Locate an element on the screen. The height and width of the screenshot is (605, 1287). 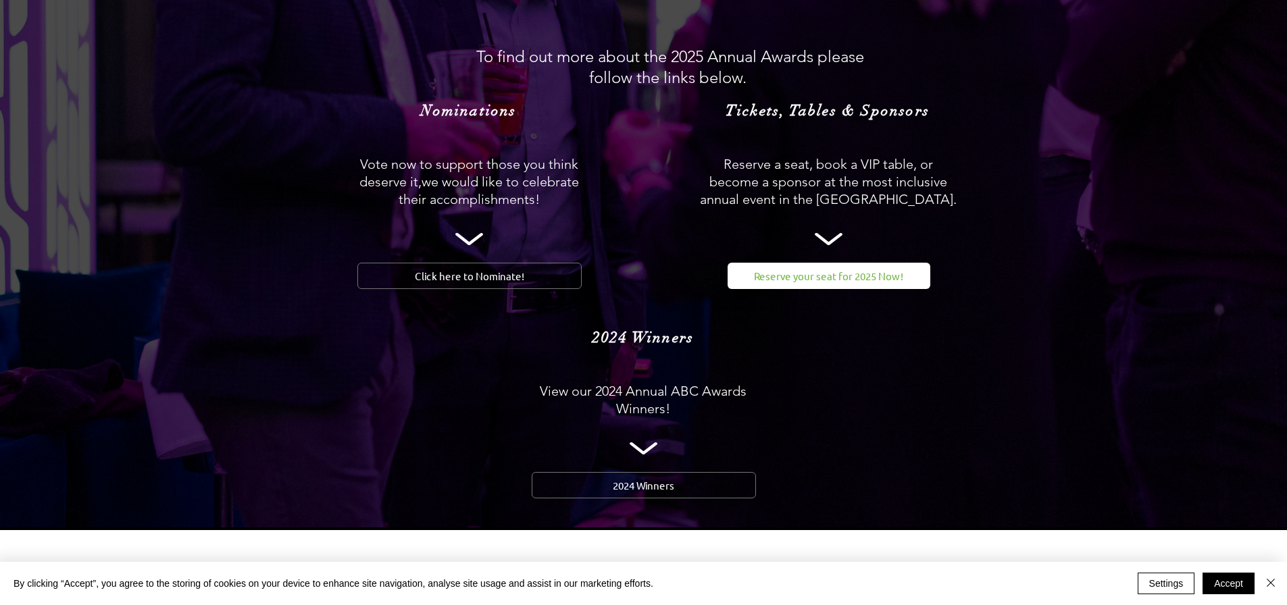
span: Reserve a seat, book a VIP table, or become a sponsor at the most inclusive annual event in the [... is located at coordinates (828, 182).